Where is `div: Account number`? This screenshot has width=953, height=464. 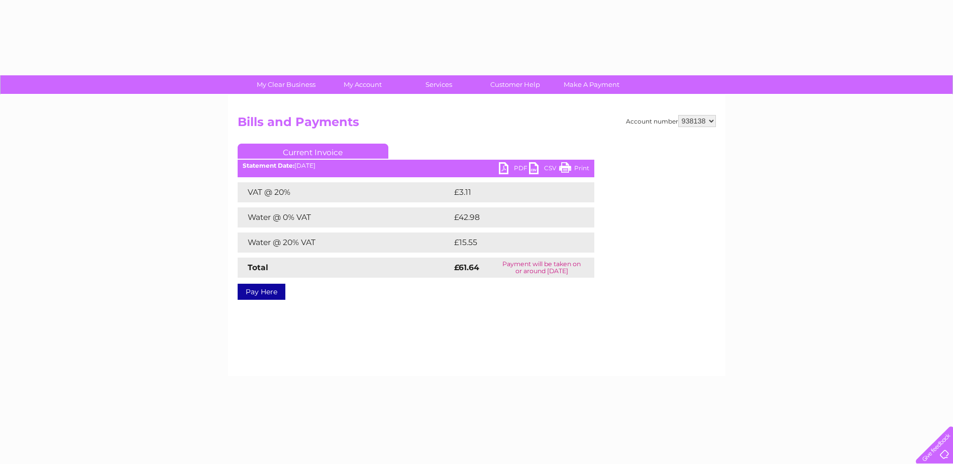
div: Account number is located at coordinates (670, 121).